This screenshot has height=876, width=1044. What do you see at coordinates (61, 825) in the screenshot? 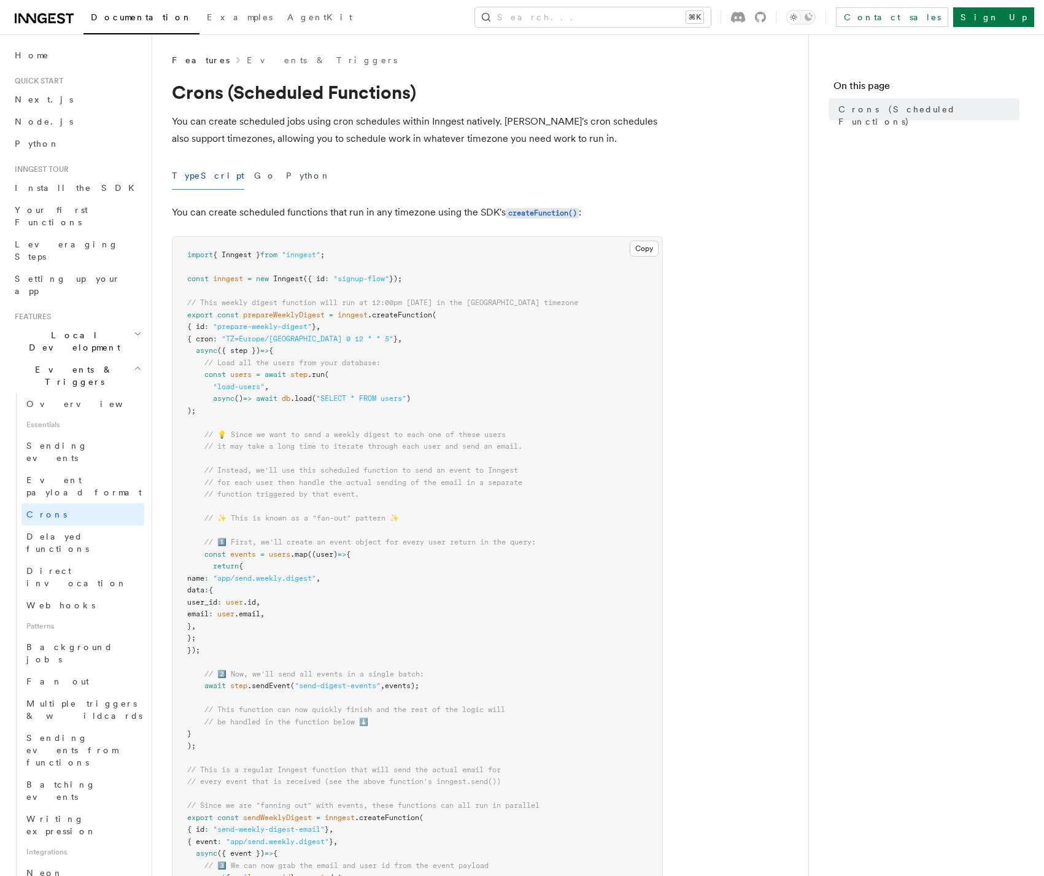
I see `span: Writing expression` at bounding box center [61, 825].